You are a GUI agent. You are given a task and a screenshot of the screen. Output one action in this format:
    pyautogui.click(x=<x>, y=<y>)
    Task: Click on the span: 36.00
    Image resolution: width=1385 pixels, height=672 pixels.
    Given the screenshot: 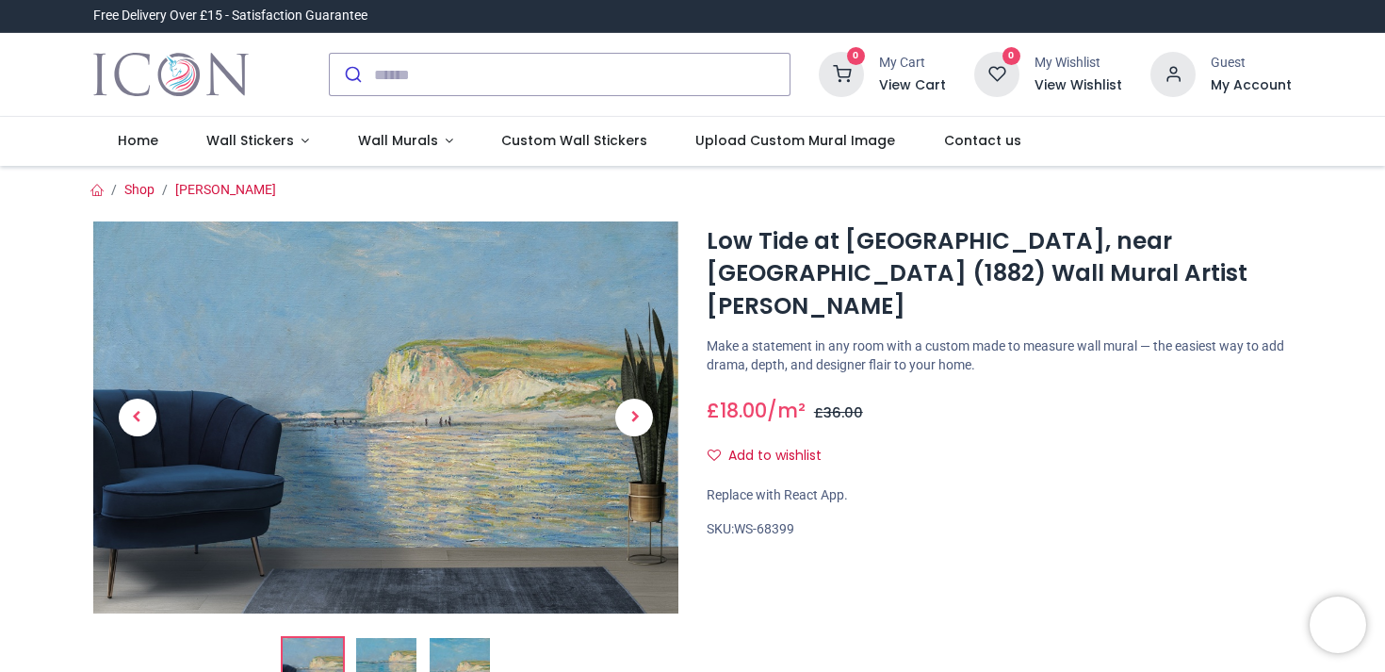 What is the action you would take?
    pyautogui.click(x=843, y=413)
    